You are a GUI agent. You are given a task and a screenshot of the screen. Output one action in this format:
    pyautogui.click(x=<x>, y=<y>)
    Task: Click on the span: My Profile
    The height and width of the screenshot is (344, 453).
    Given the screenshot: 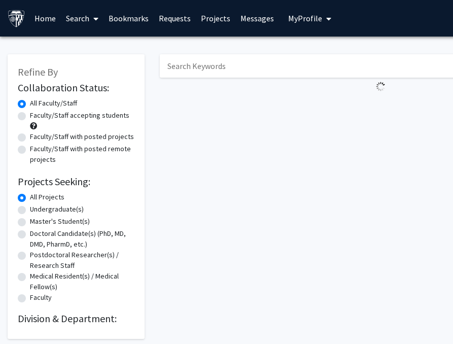 What is the action you would take?
    pyautogui.click(x=305, y=18)
    